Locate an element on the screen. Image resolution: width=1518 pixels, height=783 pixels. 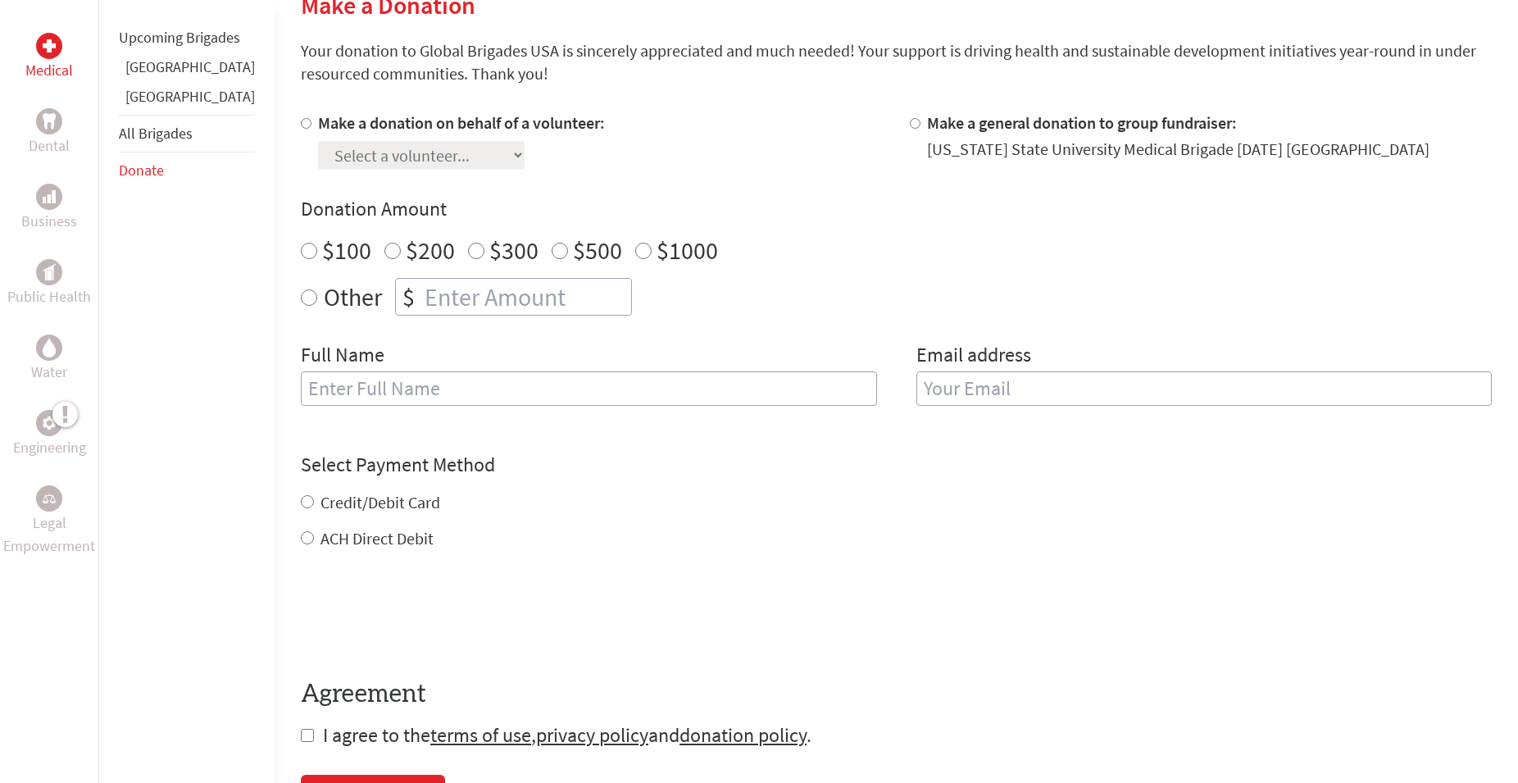
p: Public Health is located at coordinates (49, 297).